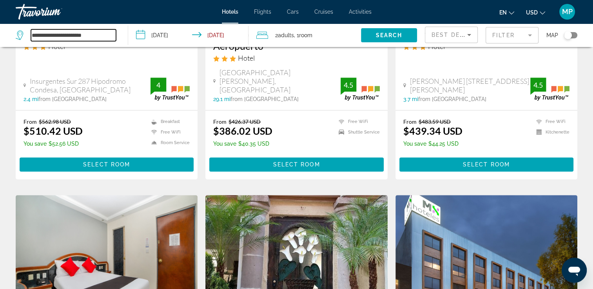 This screenshot has height=289, width=593. What do you see at coordinates (360, 12) in the screenshot?
I see `a: Activities` at bounding box center [360, 12].